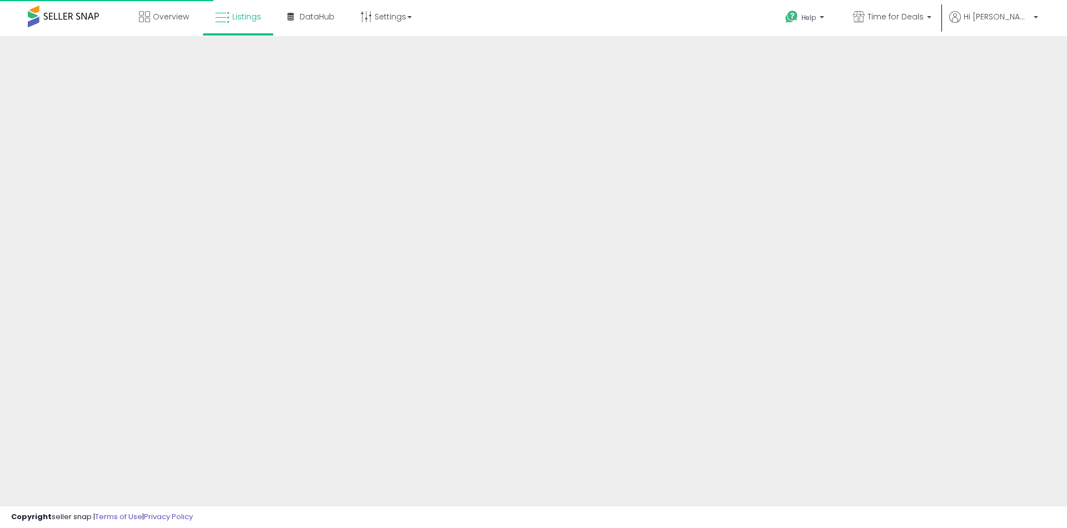 The width and height of the screenshot is (1067, 528). Describe the element at coordinates (809, 17) in the screenshot. I see `span: Help` at that location.